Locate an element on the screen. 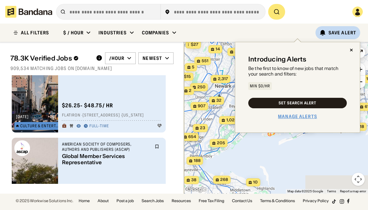 The width and height of the screenshot is (368, 210). span: 23 is located at coordinates (203, 128).